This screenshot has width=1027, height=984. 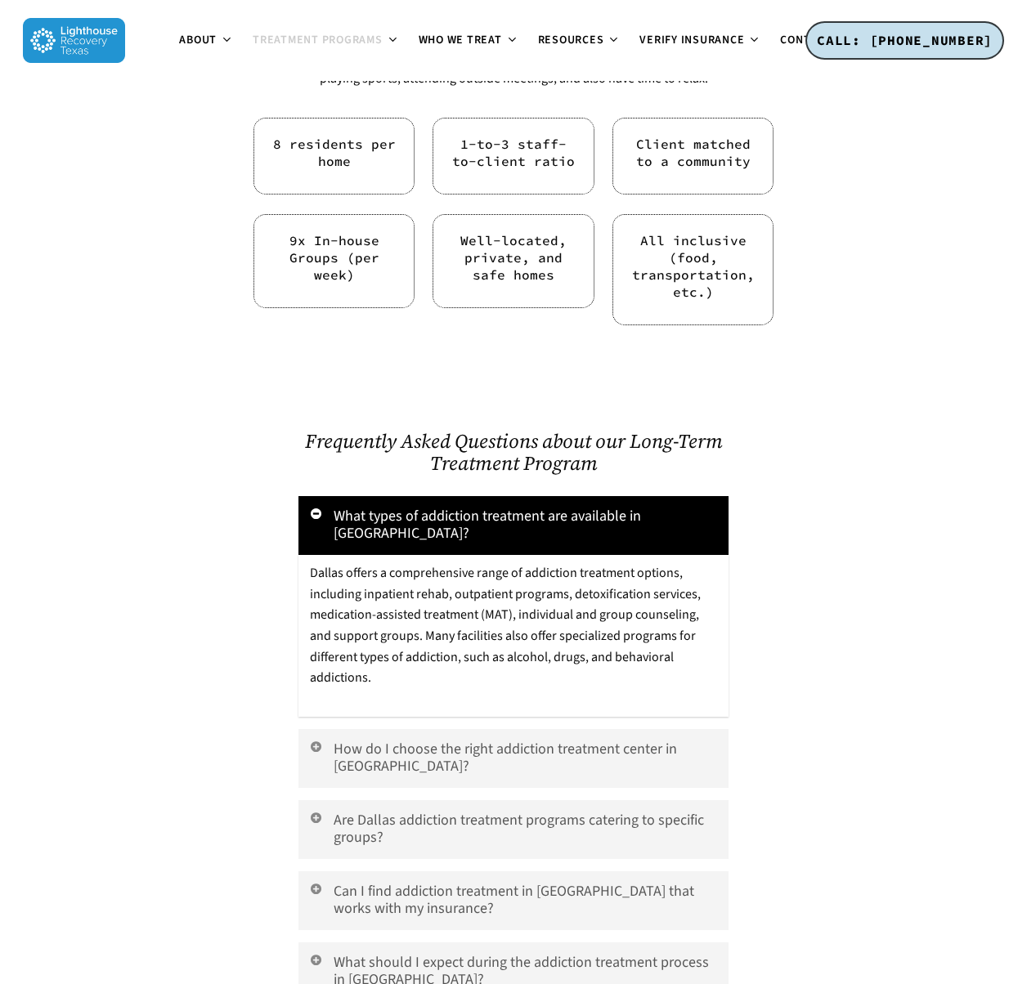 What do you see at coordinates (325, 41) in the screenshot?
I see `a: Treatment Programs` at bounding box center [325, 41].